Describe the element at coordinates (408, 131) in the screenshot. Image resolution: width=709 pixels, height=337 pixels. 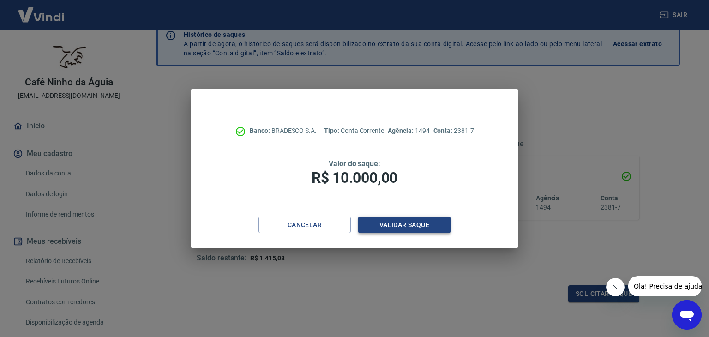
I see `p: 1494` at that location.